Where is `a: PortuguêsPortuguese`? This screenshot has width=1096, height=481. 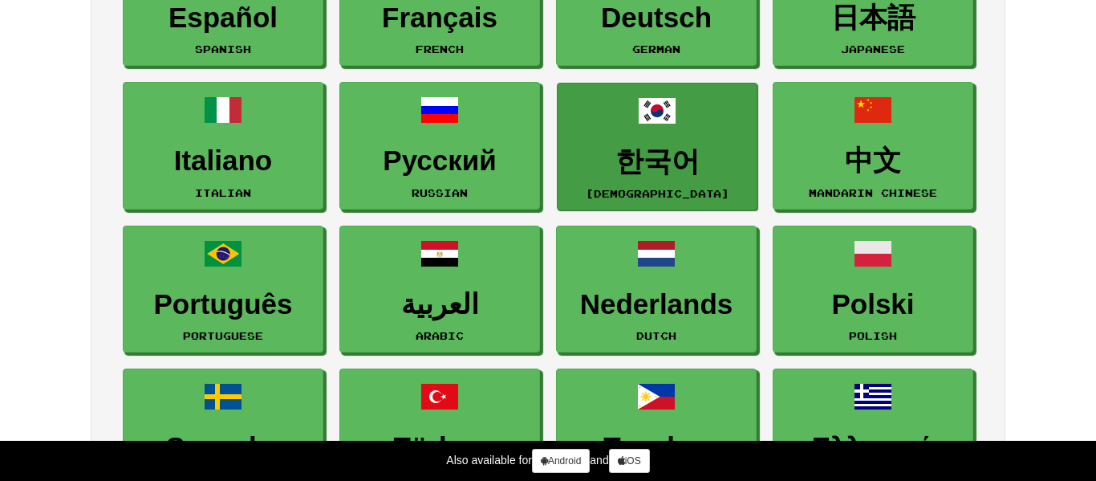 a: PortuguêsPortuguese is located at coordinates (223, 289).